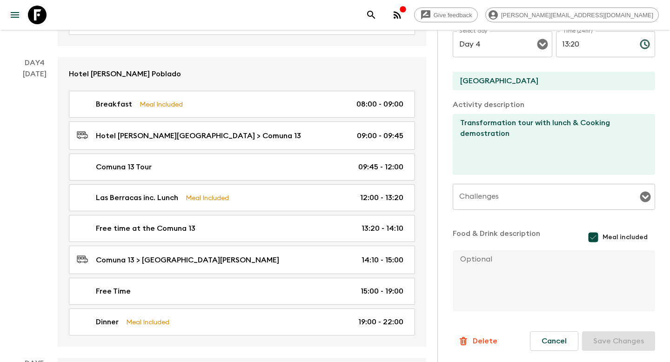  What do you see at coordinates (113, 291) in the screenshot?
I see `p: Free Time` at bounding box center [113, 291].